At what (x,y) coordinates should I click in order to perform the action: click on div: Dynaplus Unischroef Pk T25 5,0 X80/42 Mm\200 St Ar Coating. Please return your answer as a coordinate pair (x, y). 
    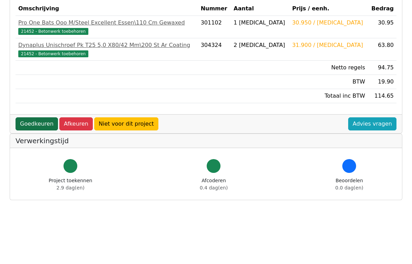
    Looking at the image, I should click on (107, 46).